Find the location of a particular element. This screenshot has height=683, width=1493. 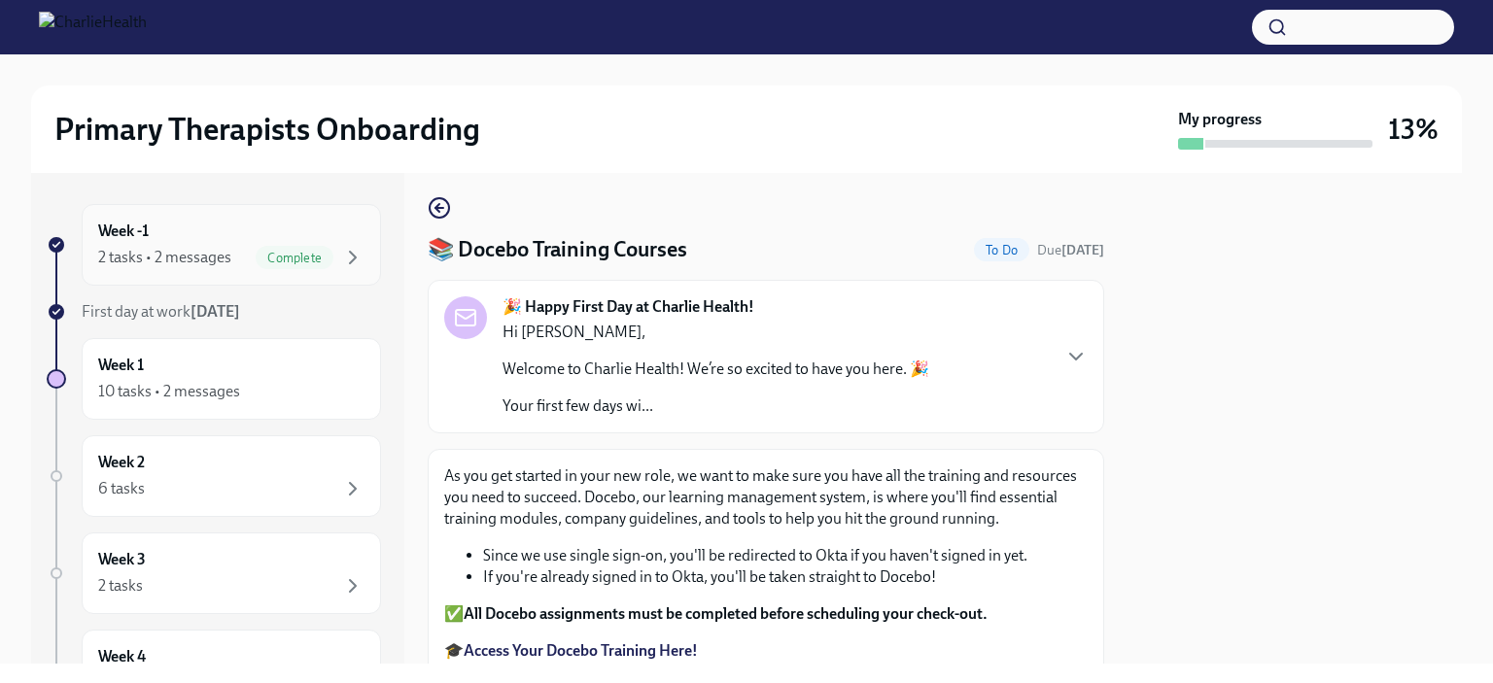

span: Complete is located at coordinates (295, 258).